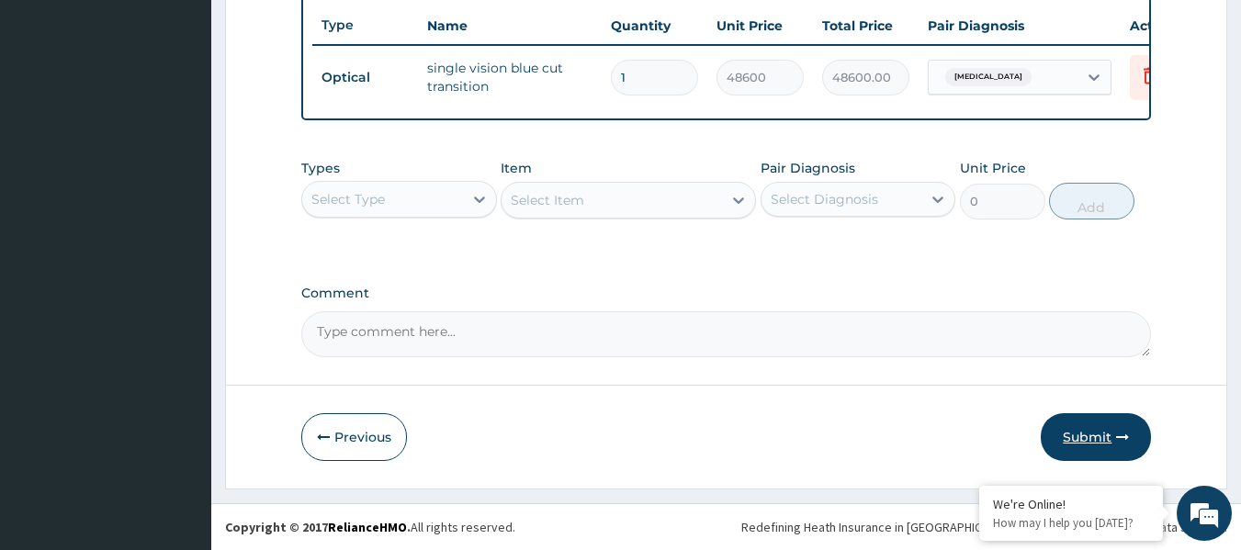 This screenshot has height=550, width=1241. I want to click on footer: All rights reserved., so click(726, 526).